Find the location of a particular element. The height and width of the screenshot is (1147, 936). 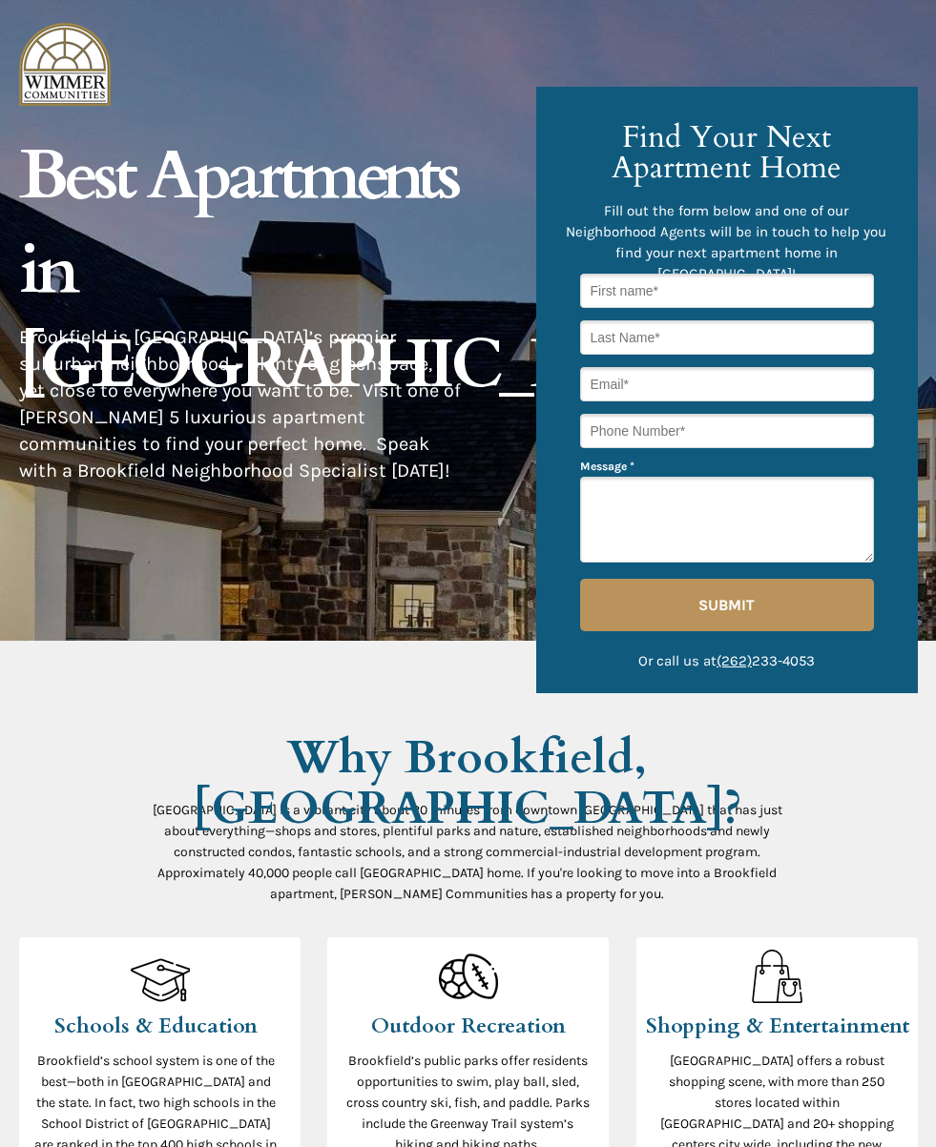

span: Message * is located at coordinates (607, 466).